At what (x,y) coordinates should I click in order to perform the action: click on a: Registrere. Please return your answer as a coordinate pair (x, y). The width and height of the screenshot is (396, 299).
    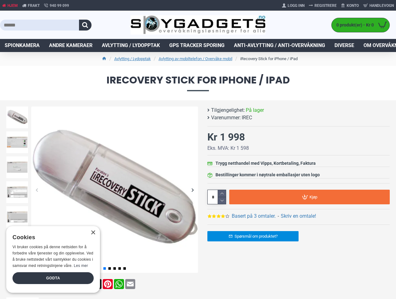
    Looking at the image, I should click on (322, 6).